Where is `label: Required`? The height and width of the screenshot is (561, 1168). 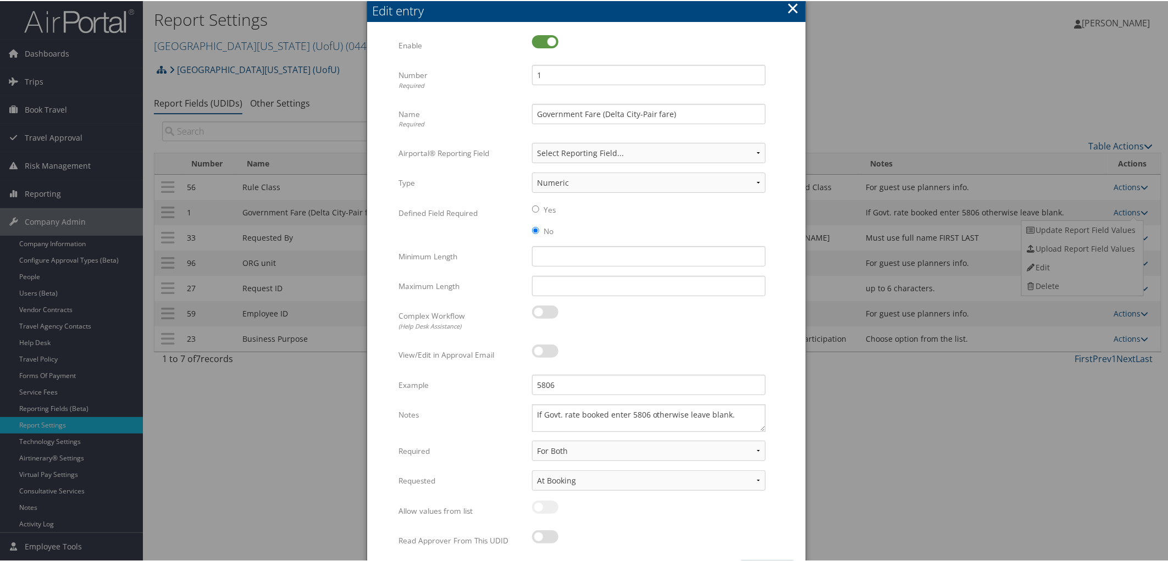 label: Required is located at coordinates (460, 450).